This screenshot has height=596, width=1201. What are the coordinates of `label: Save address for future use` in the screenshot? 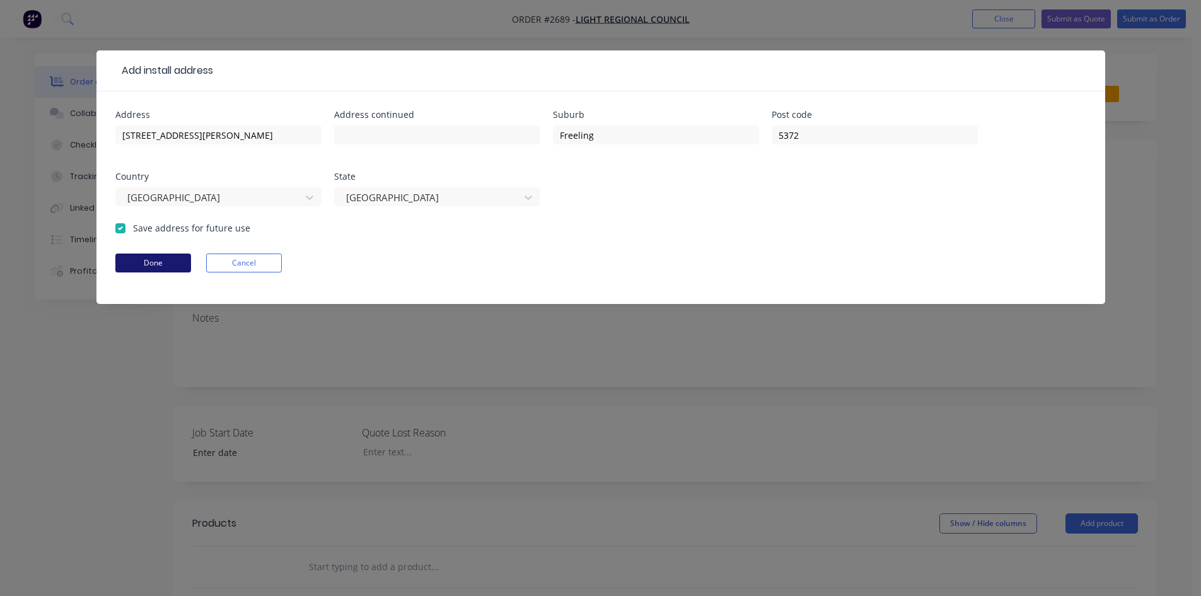 It's located at (192, 228).